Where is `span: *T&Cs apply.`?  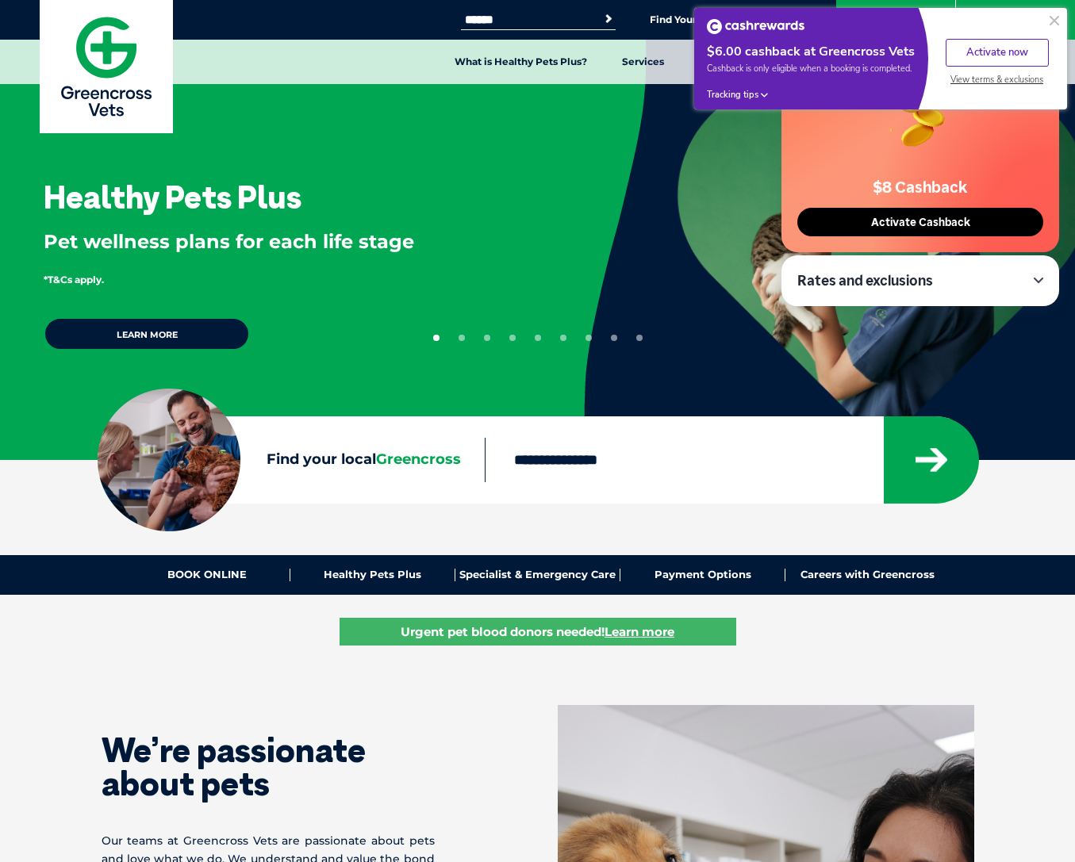
span: *T&Cs apply. is located at coordinates (74, 279).